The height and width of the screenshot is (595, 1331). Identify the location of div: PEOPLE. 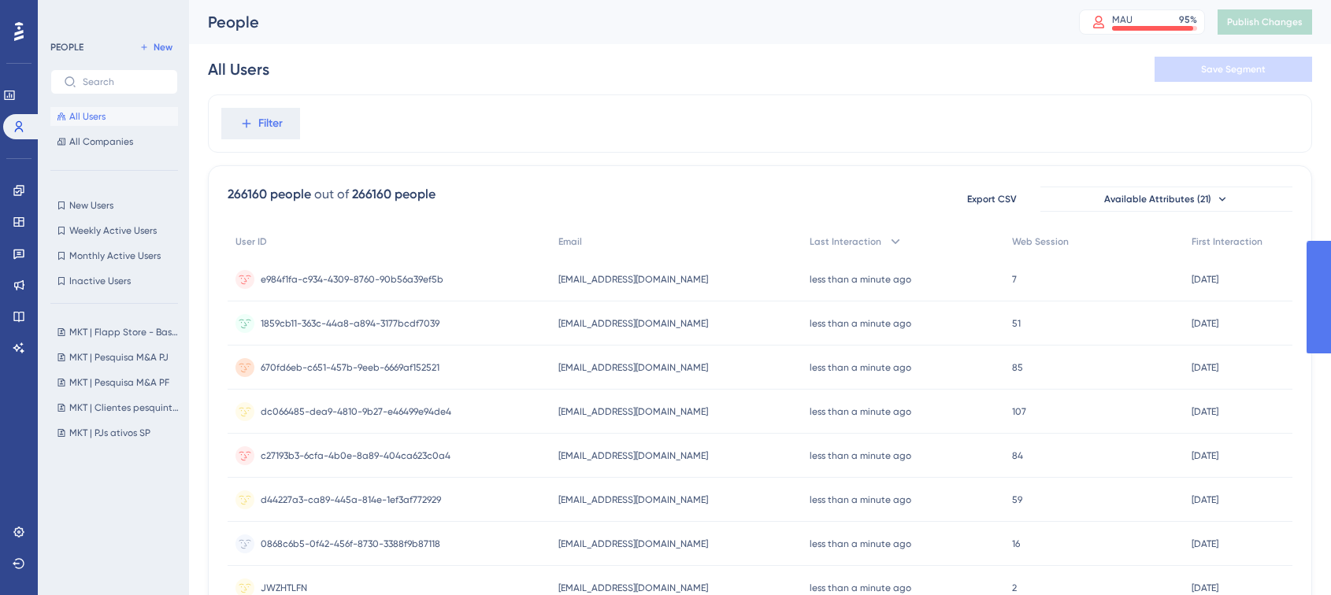
(67, 47).